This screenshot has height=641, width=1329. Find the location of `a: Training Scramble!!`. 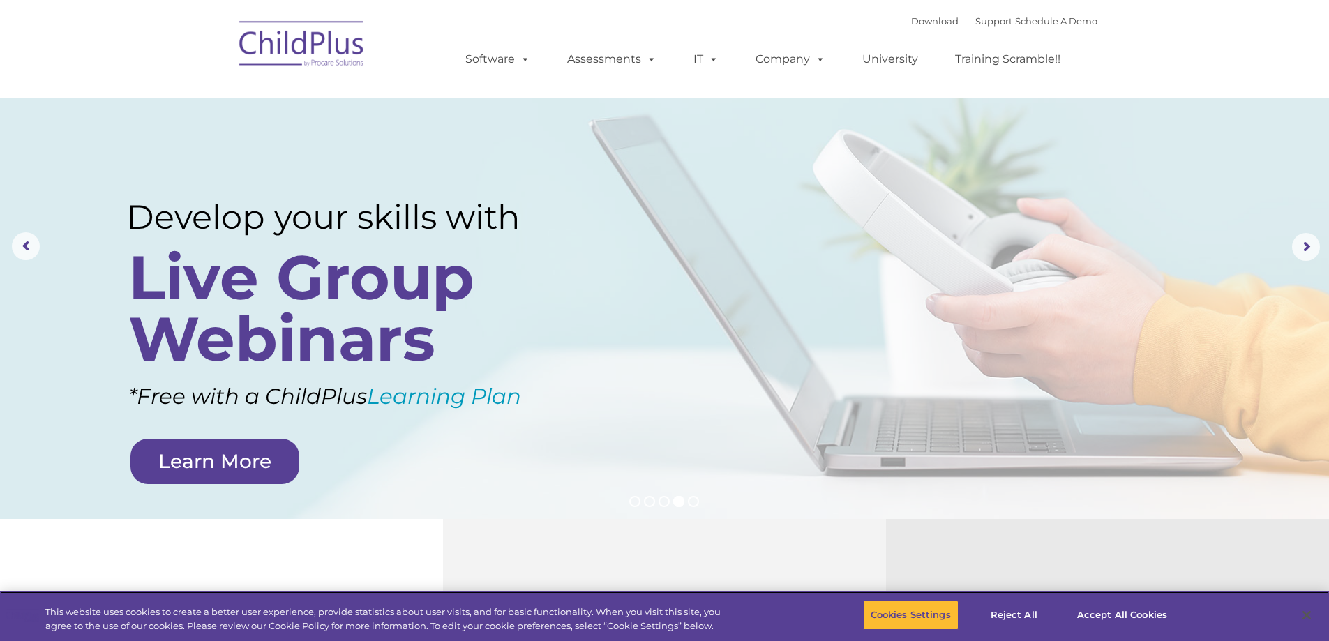

a: Training Scramble!! is located at coordinates (1008, 59).